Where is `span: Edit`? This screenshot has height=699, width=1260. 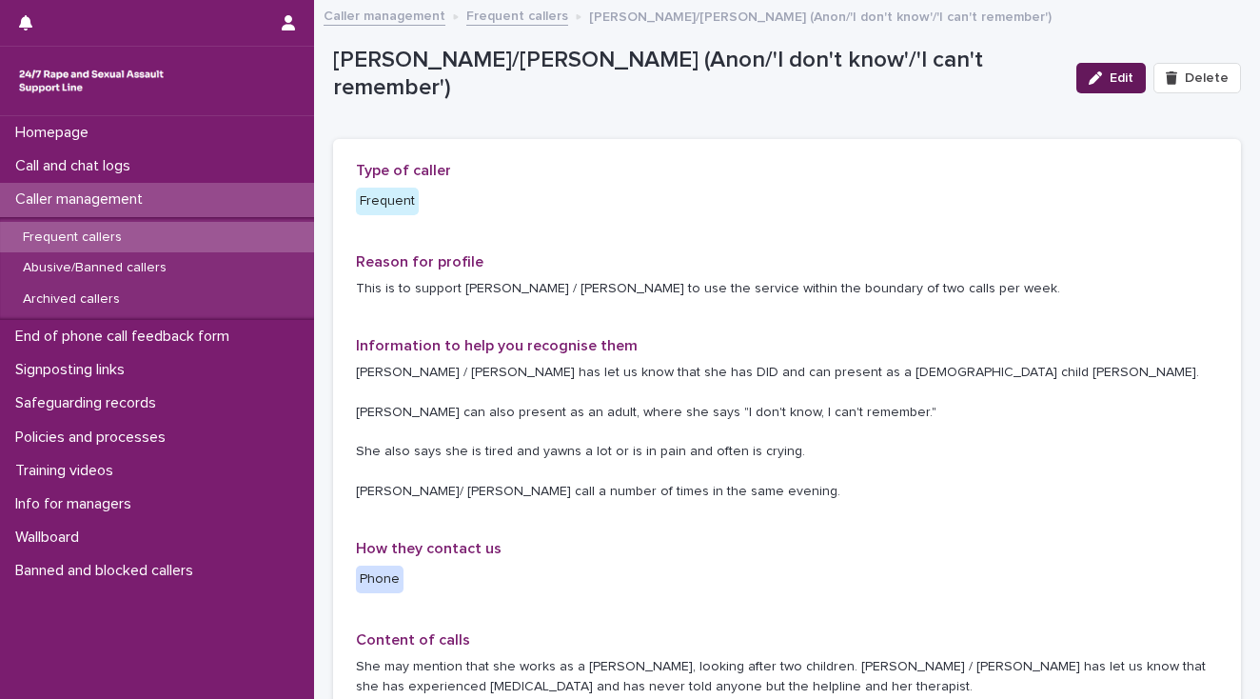
span: Edit is located at coordinates (1121, 78).